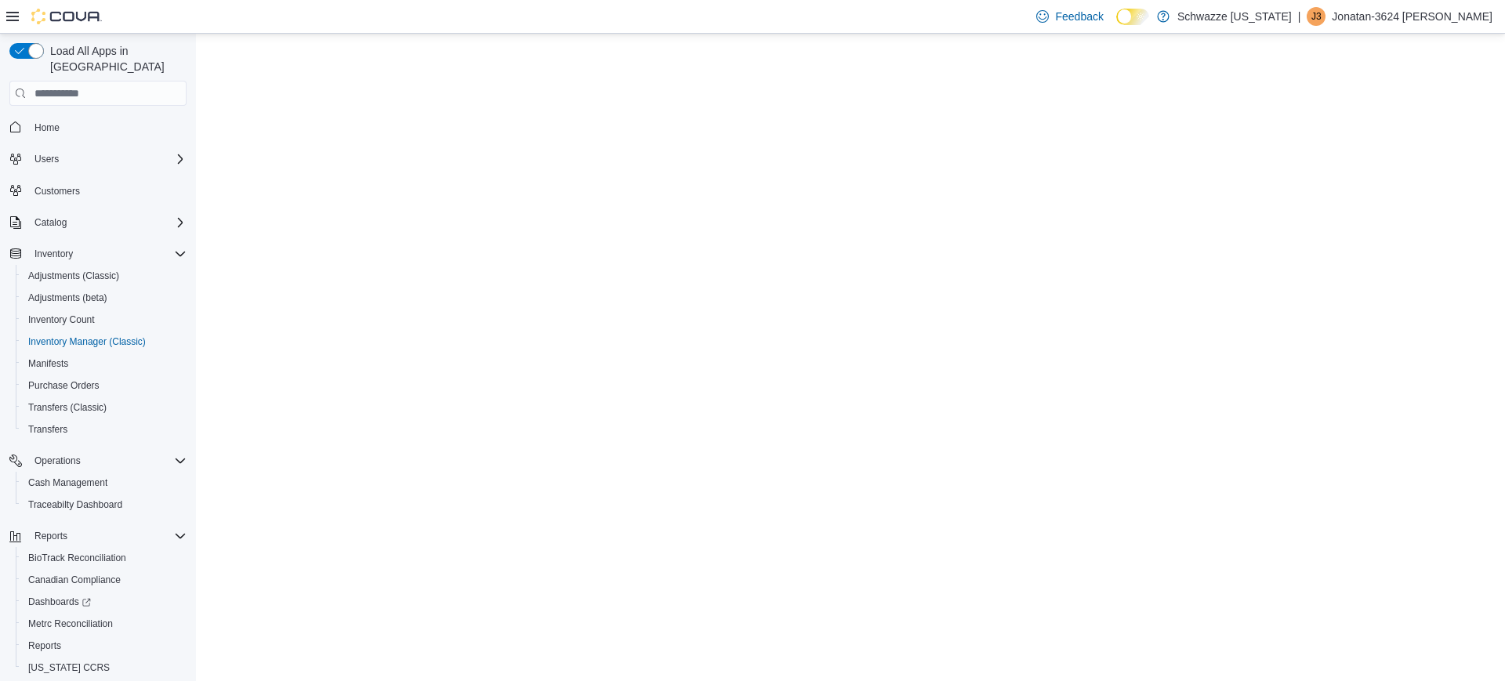 The height and width of the screenshot is (681, 1505). What do you see at coordinates (77, 558) in the screenshot?
I see `span: BioTrack Reconciliation` at bounding box center [77, 558].